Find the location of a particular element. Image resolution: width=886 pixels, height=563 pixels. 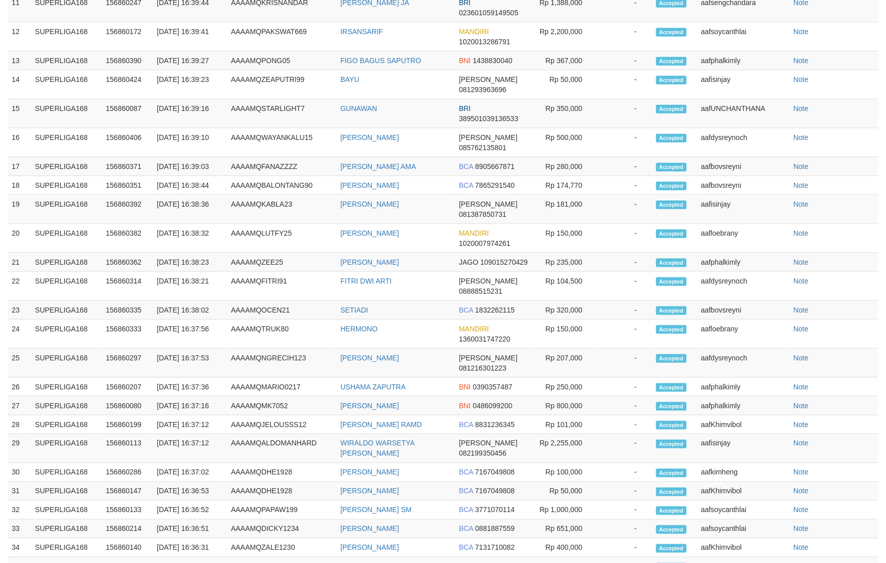

td: AAAAMQFANAZZZZ is located at coordinates (281, 166).